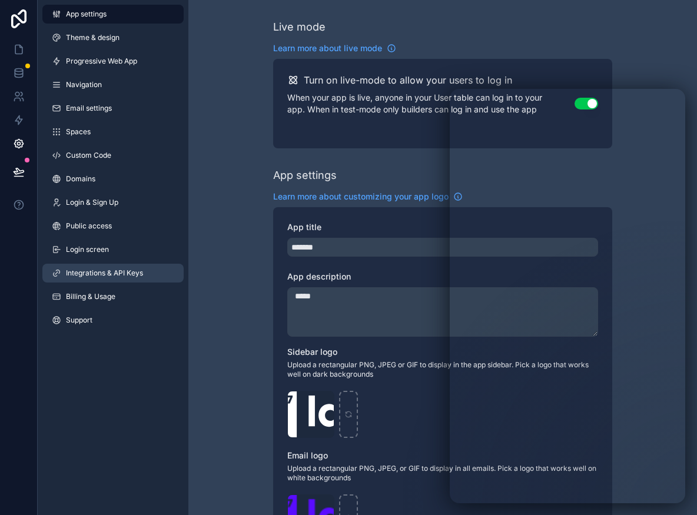 This screenshot has height=515, width=697. Describe the element at coordinates (368, 197) in the screenshot. I see `a: Learn more about customizing your app logo` at that location.